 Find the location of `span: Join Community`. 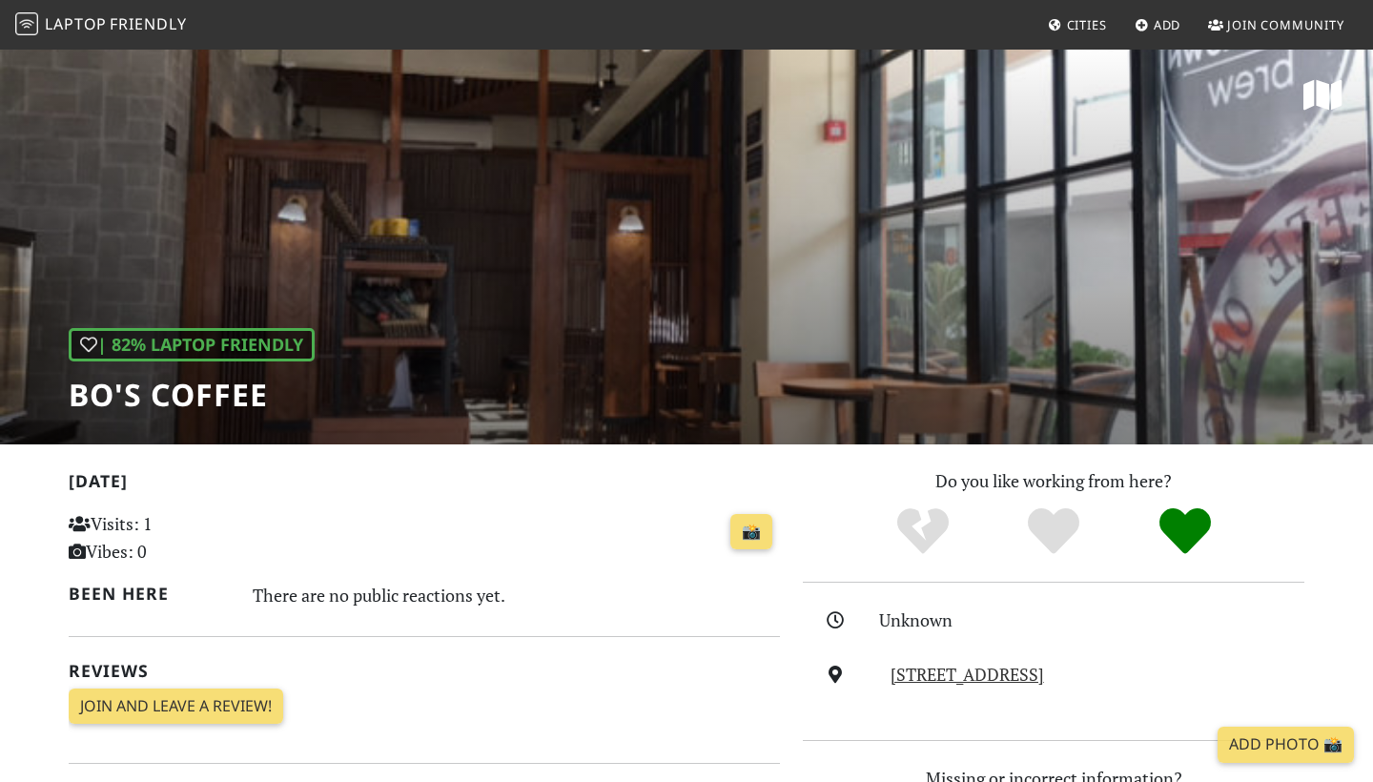

span: Join Community is located at coordinates (1285, 25).